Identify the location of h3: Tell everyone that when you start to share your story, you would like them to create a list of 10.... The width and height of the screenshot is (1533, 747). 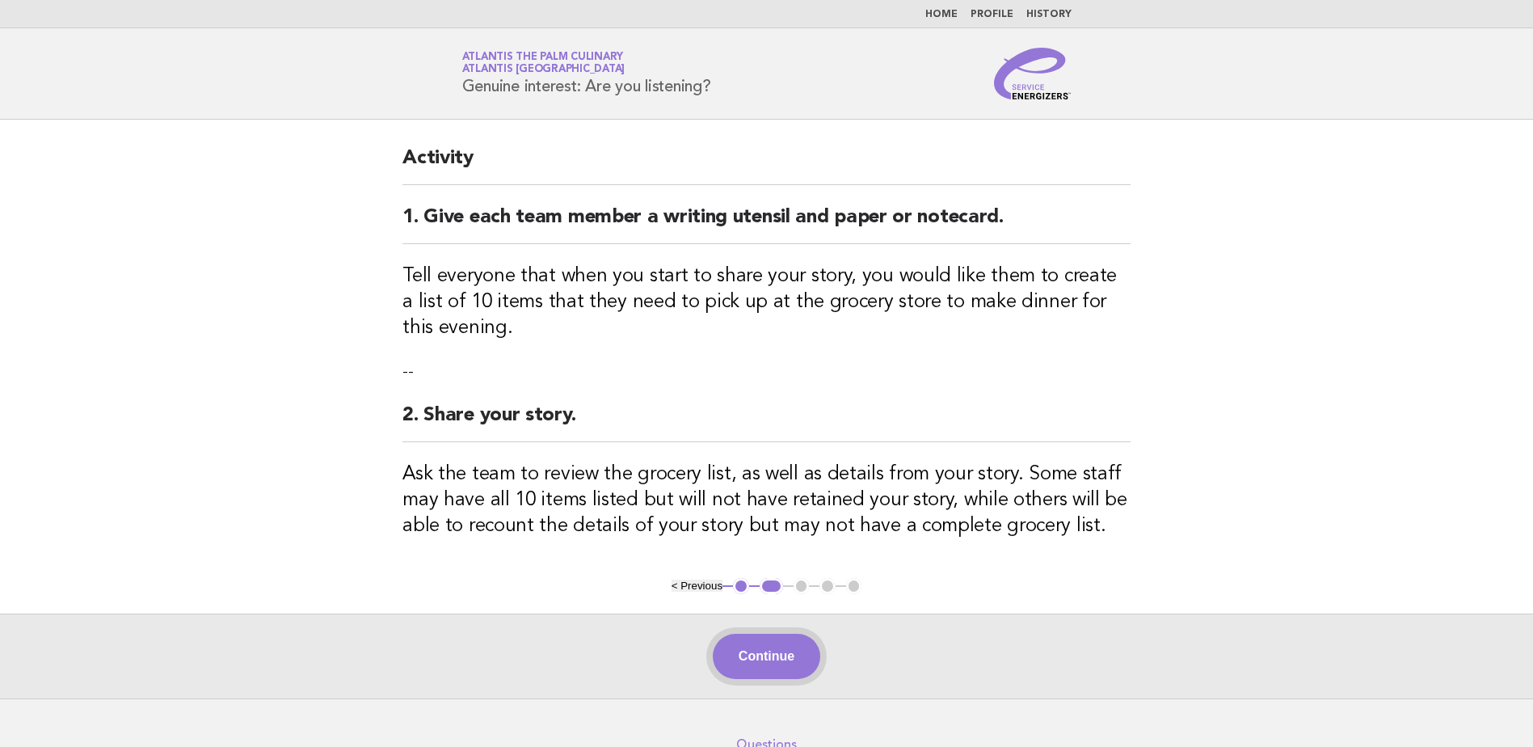
(766, 302).